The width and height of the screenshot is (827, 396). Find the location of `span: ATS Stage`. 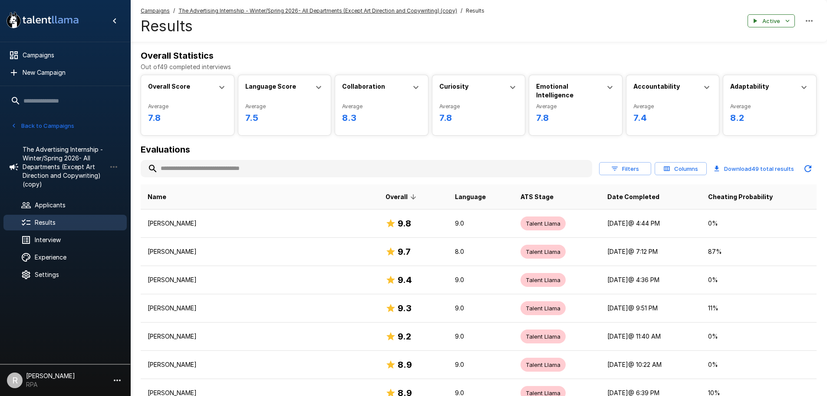

span: ATS Stage is located at coordinates (537, 197).